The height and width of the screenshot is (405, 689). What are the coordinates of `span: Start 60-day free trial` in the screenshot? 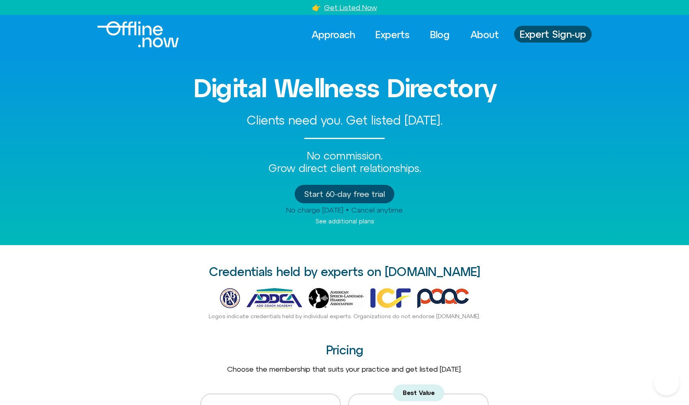 It's located at (344, 194).